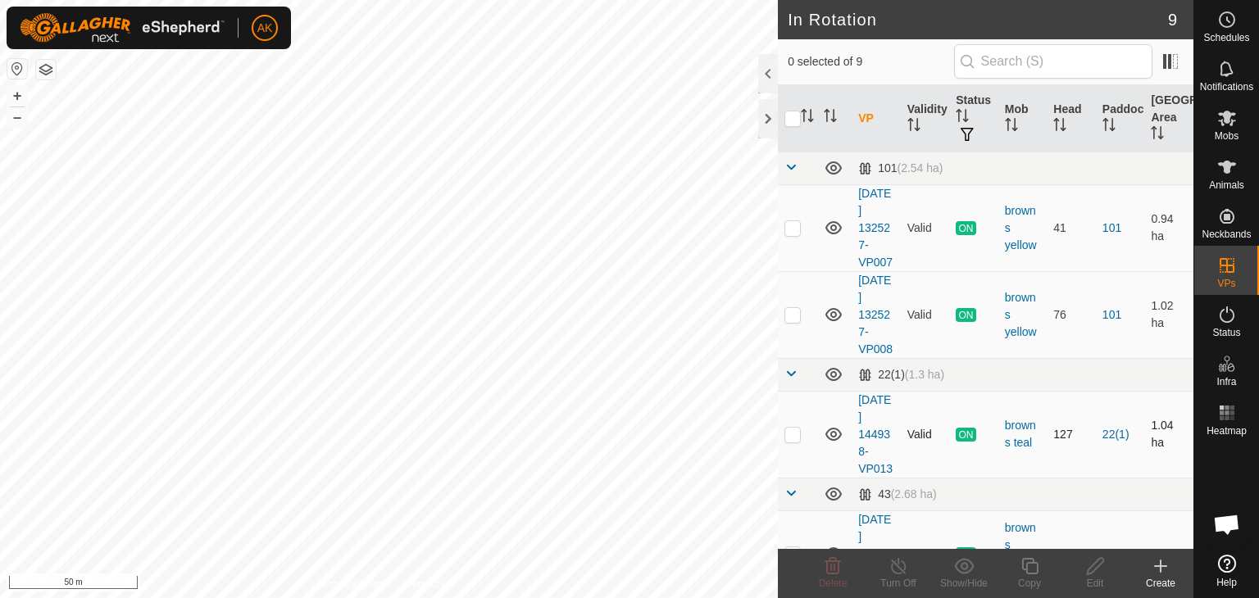  What do you see at coordinates (429, 584) in the screenshot?
I see `a: Contact Us` at bounding box center [429, 584].